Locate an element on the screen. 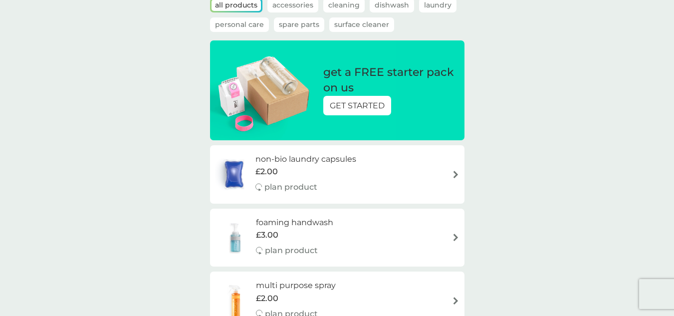 The image size is (674, 316). p: GET STARTED is located at coordinates (357, 106).